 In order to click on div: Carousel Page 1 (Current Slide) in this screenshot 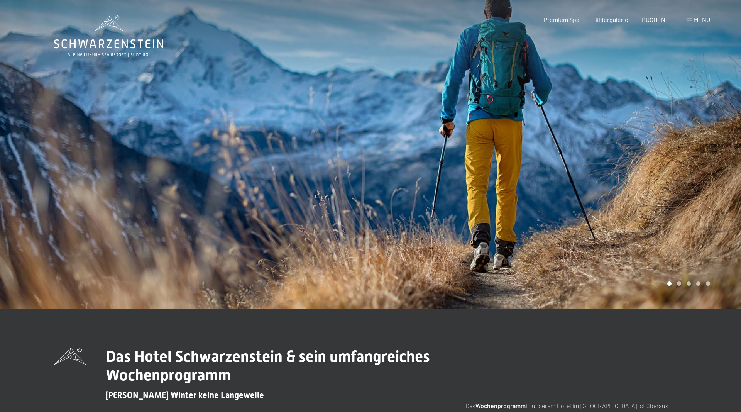, I will do `click(669, 283)`.